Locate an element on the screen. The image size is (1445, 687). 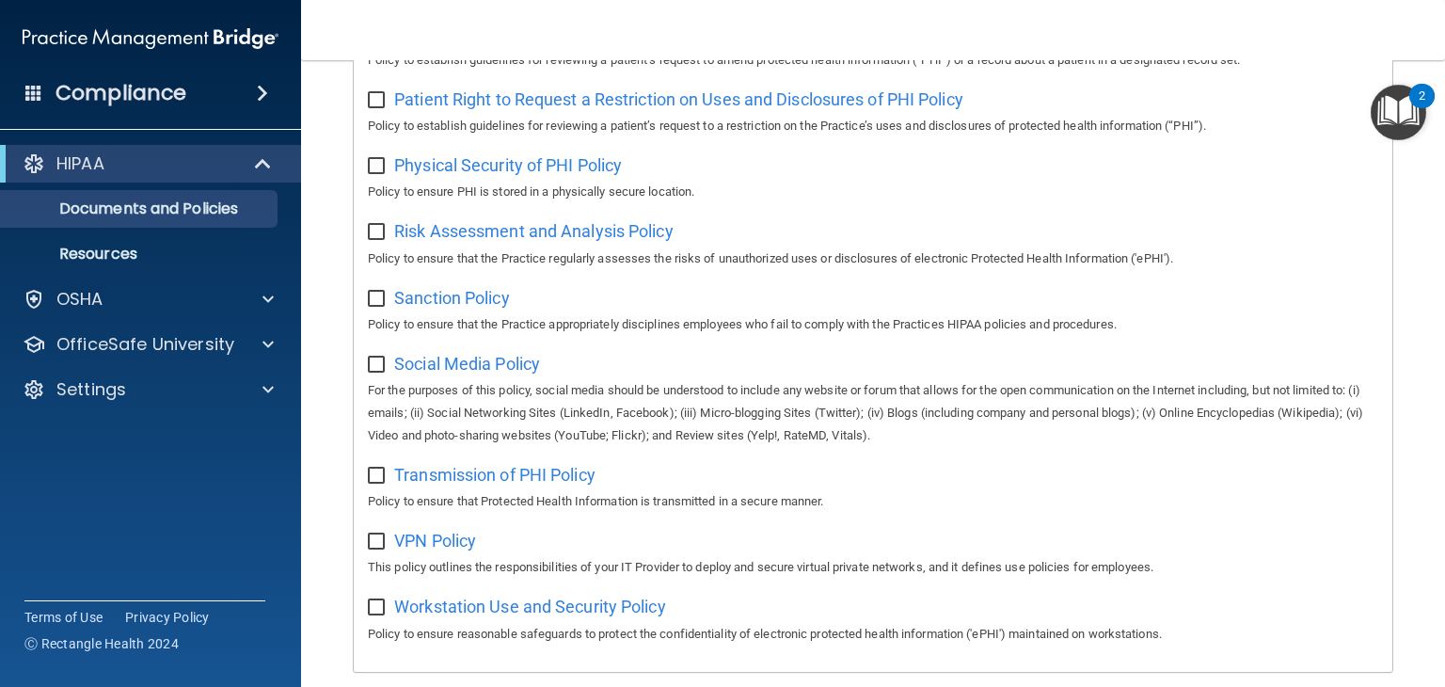
a: OSHA is located at coordinates (148, 299).